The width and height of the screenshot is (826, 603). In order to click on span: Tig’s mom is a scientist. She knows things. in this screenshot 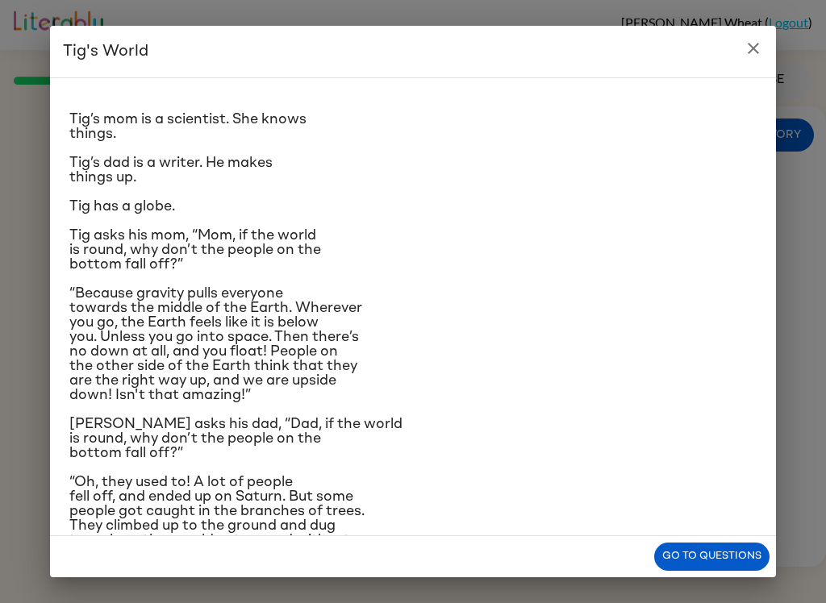, I will do `click(188, 127)`.